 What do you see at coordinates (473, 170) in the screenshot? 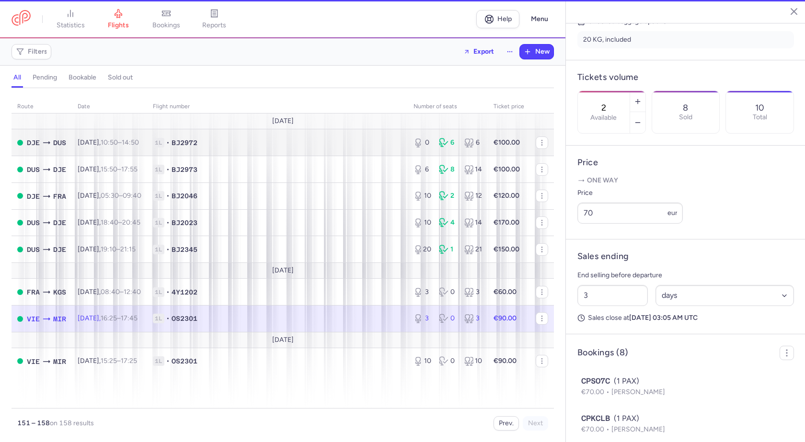
I see `div: 14` at bounding box center [473, 170].